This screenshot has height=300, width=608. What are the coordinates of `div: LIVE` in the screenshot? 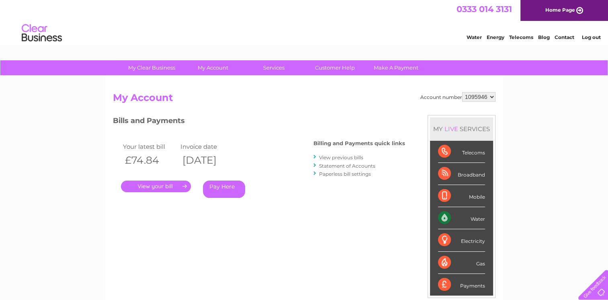 It's located at (452, 129).